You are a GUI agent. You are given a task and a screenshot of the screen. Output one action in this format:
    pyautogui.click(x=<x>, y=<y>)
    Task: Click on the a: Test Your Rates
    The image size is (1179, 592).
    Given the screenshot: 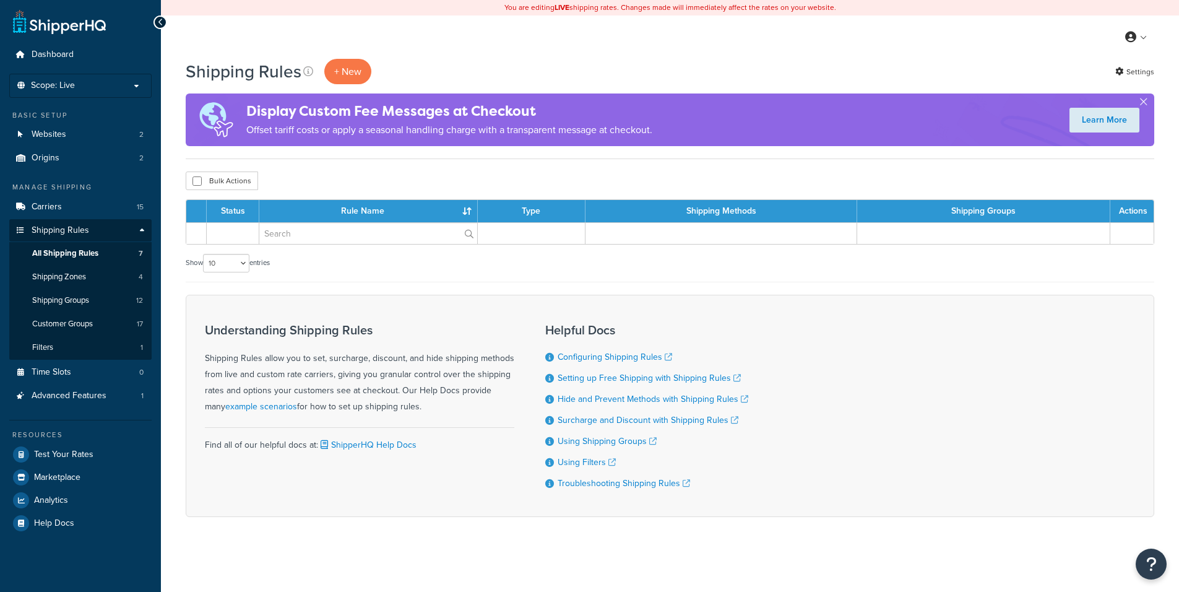 What is the action you would take?
    pyautogui.click(x=80, y=454)
    